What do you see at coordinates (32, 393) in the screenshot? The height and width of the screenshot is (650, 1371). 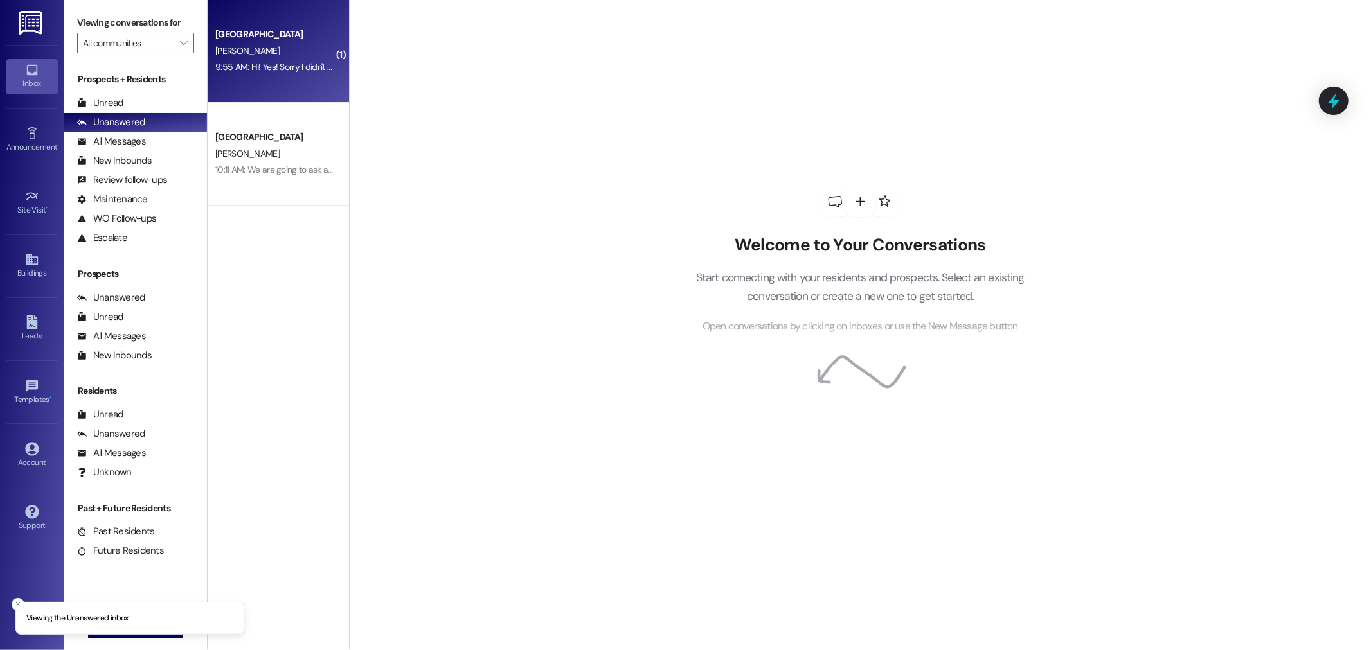 I see `a: Templates •` at bounding box center [32, 393].